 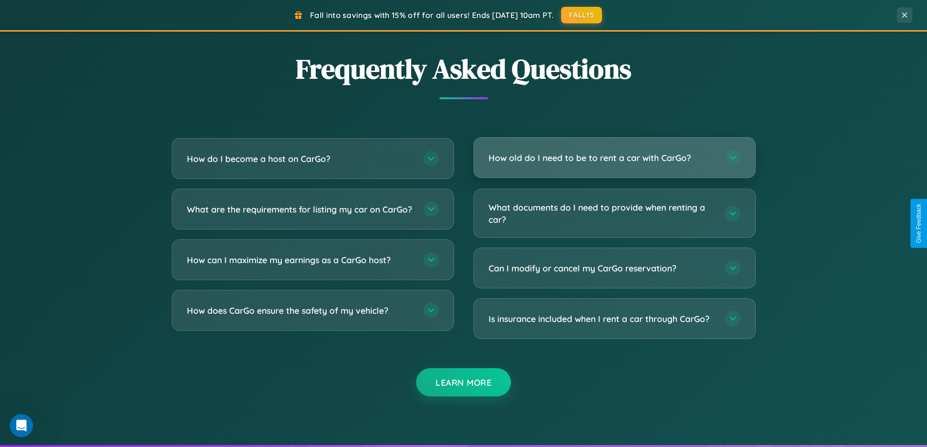 What do you see at coordinates (464, 69) in the screenshot?
I see `h2: Frequently Asked Questions` at bounding box center [464, 69].